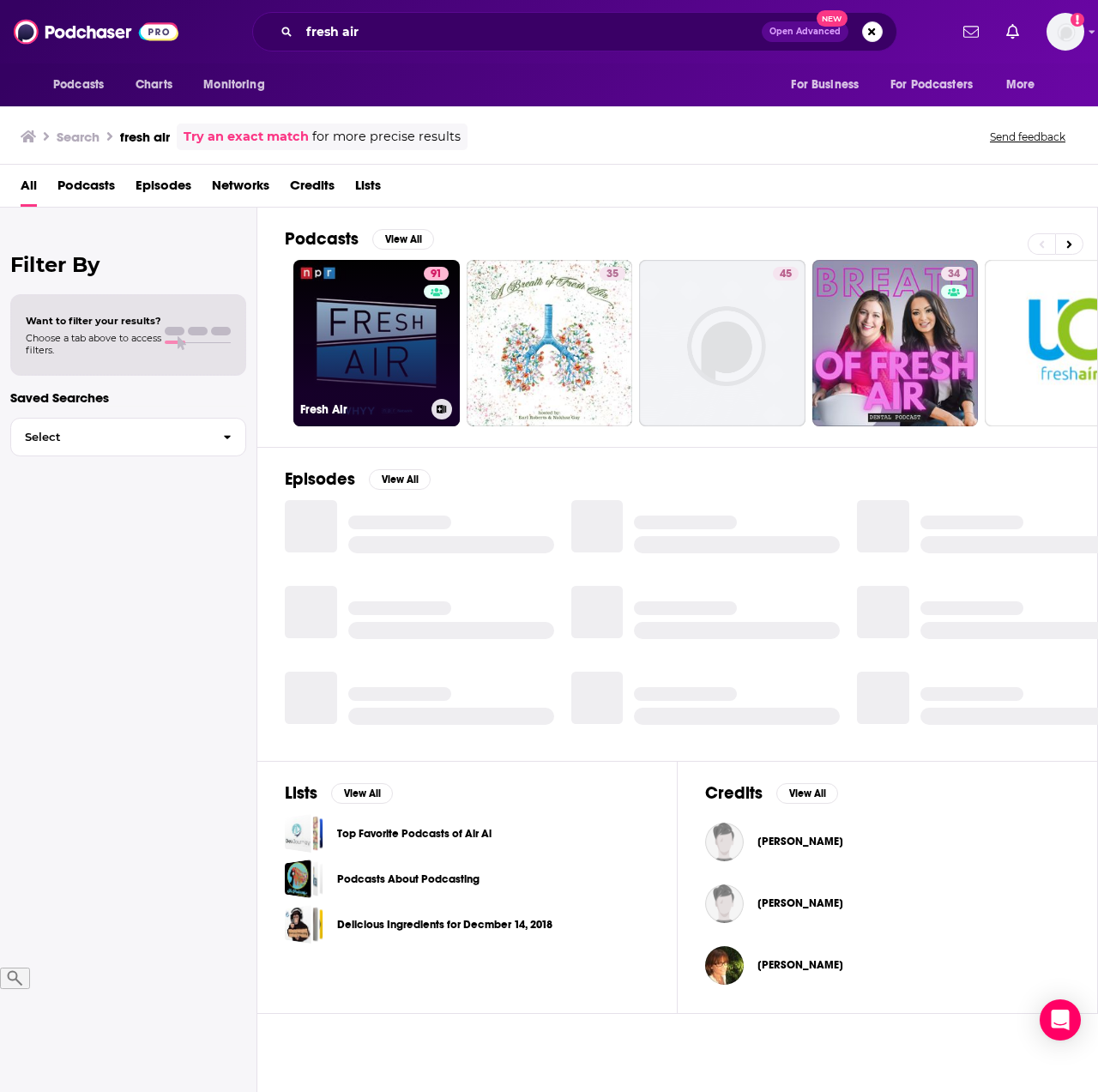  Describe the element at coordinates (153, 85) in the screenshot. I see `a: Charts` at that location.